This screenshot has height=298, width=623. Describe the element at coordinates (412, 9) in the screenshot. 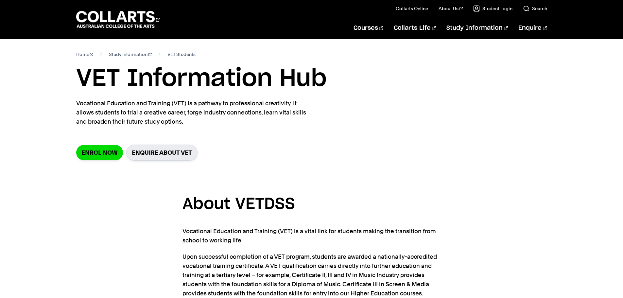

I see `a: Collarts Online` at that location.